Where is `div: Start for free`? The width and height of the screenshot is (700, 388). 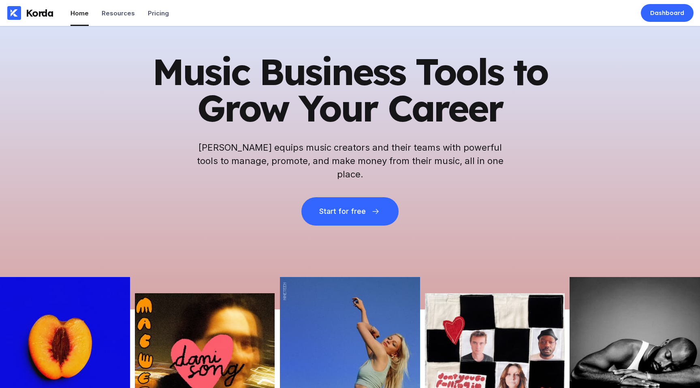
div: Start for free is located at coordinates (342, 212).